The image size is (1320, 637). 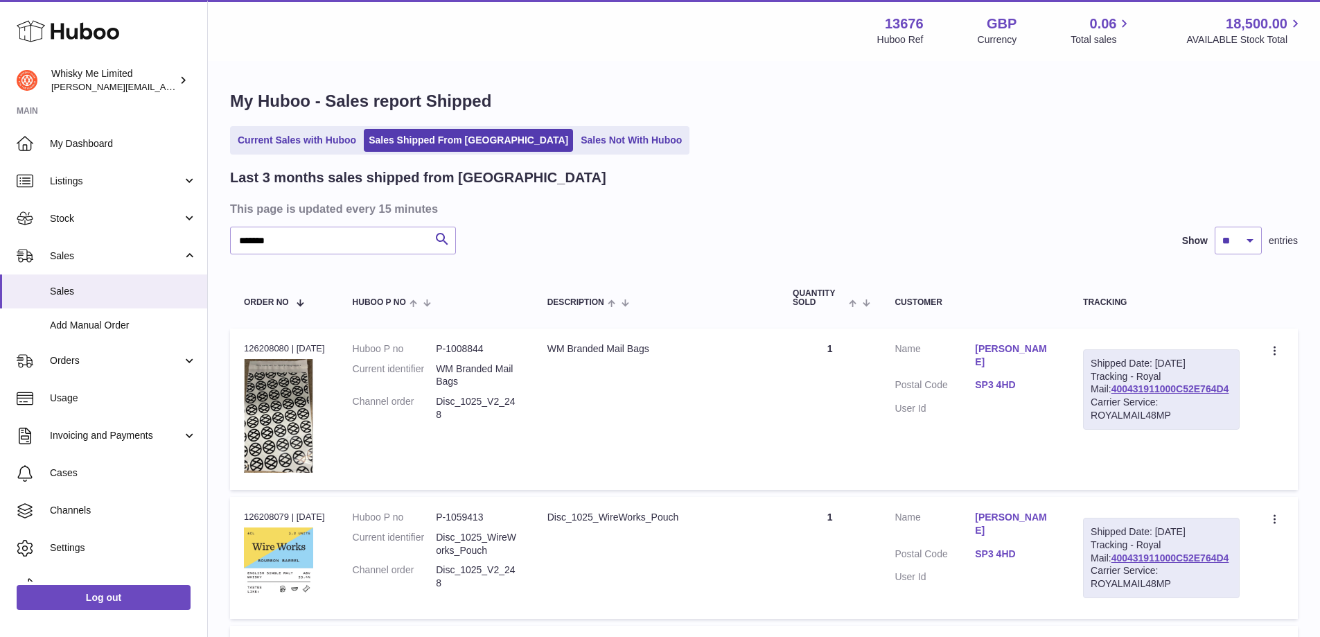 What do you see at coordinates (1256, 24) in the screenshot?
I see `span: 18,500.00` at bounding box center [1256, 24].